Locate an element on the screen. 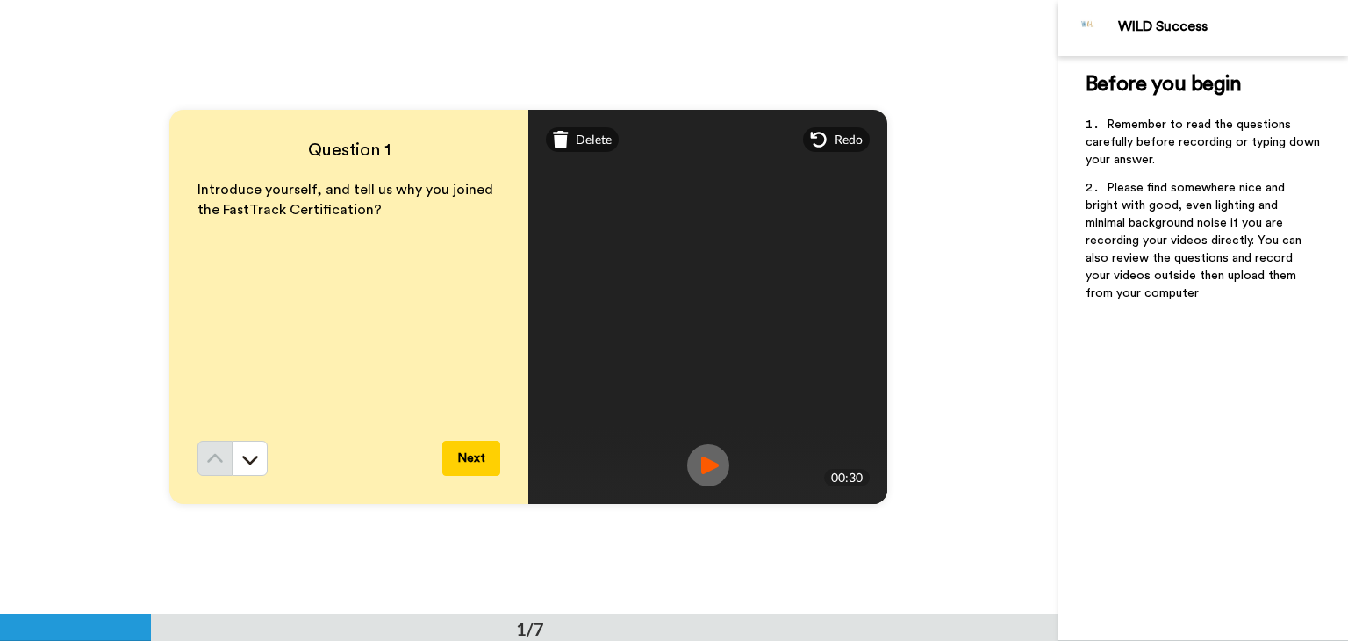 This screenshot has width=1348, height=641. div: Redo is located at coordinates (837, 140).